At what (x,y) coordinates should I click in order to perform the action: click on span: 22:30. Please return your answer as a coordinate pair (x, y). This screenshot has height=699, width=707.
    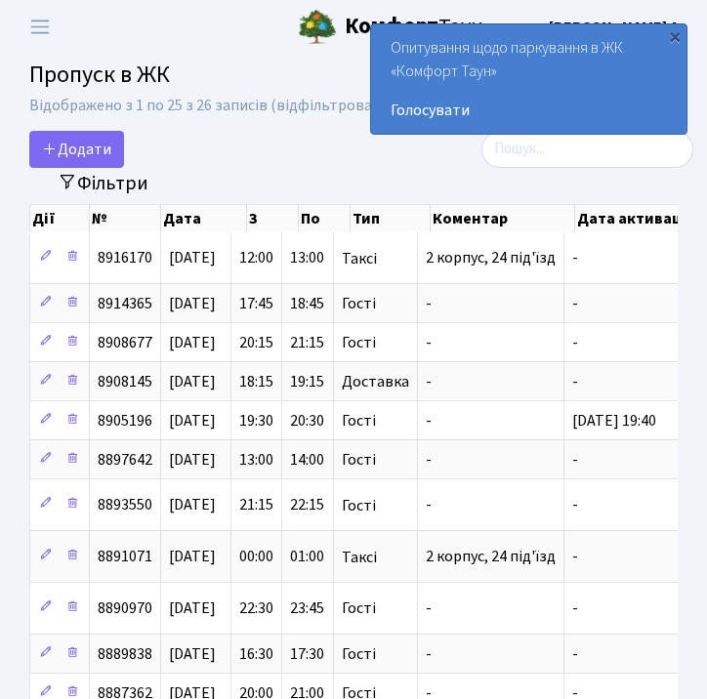
    Looking at the image, I should click on (256, 608).